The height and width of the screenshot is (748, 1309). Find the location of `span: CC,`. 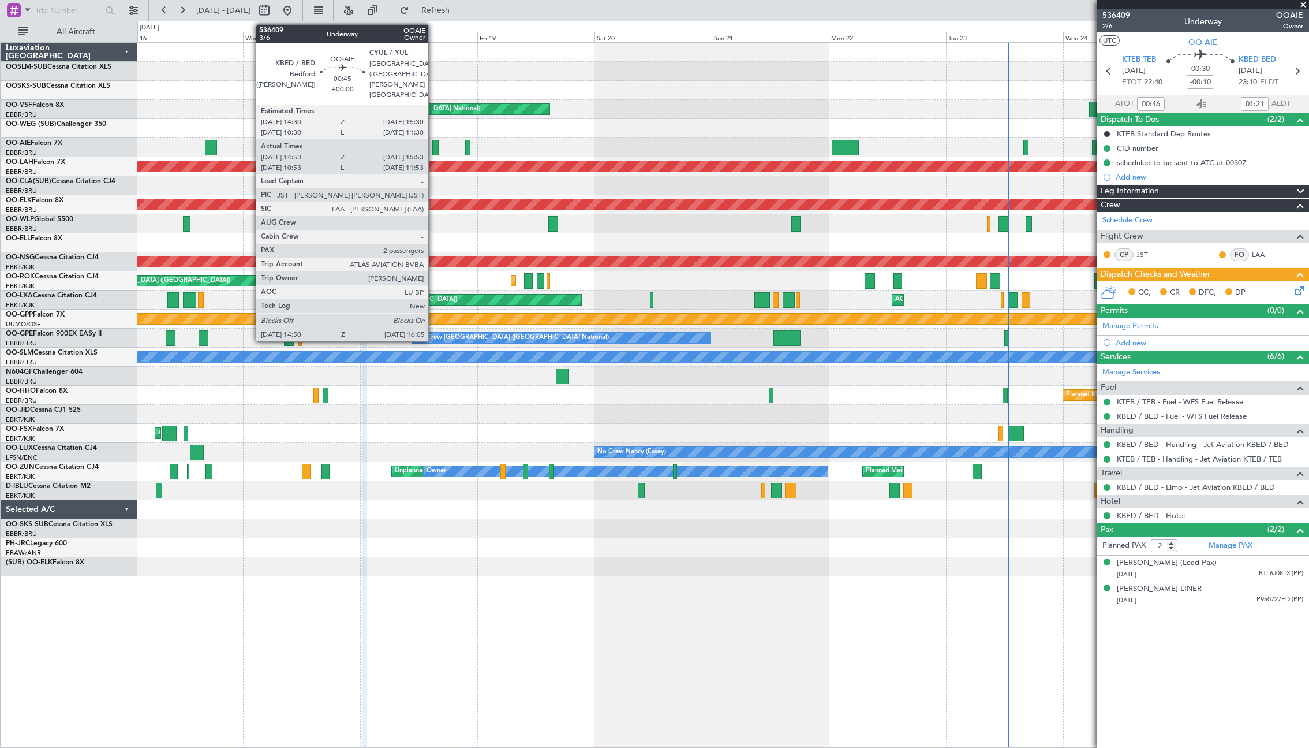

span: CC, is located at coordinates (1145, 293).